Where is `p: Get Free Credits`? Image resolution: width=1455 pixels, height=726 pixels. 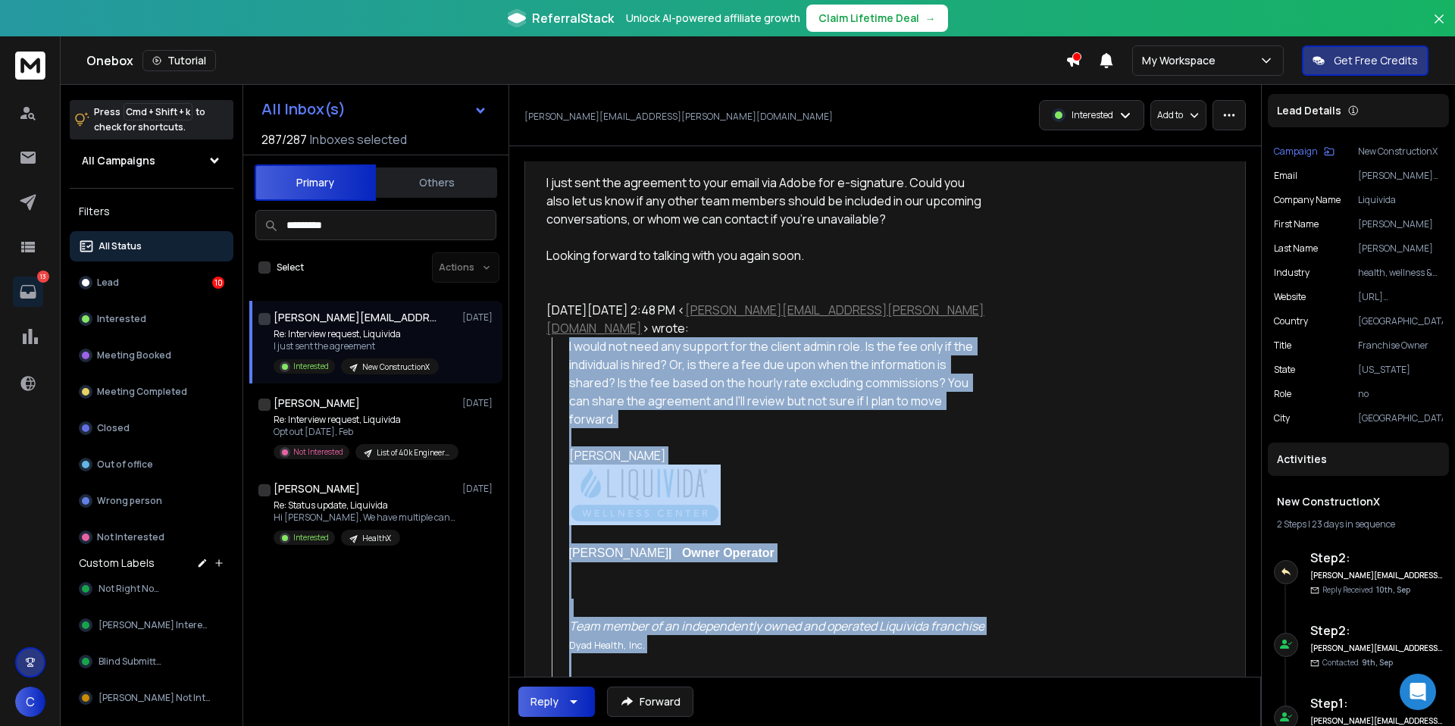 p: Get Free Credits is located at coordinates (1376, 61).